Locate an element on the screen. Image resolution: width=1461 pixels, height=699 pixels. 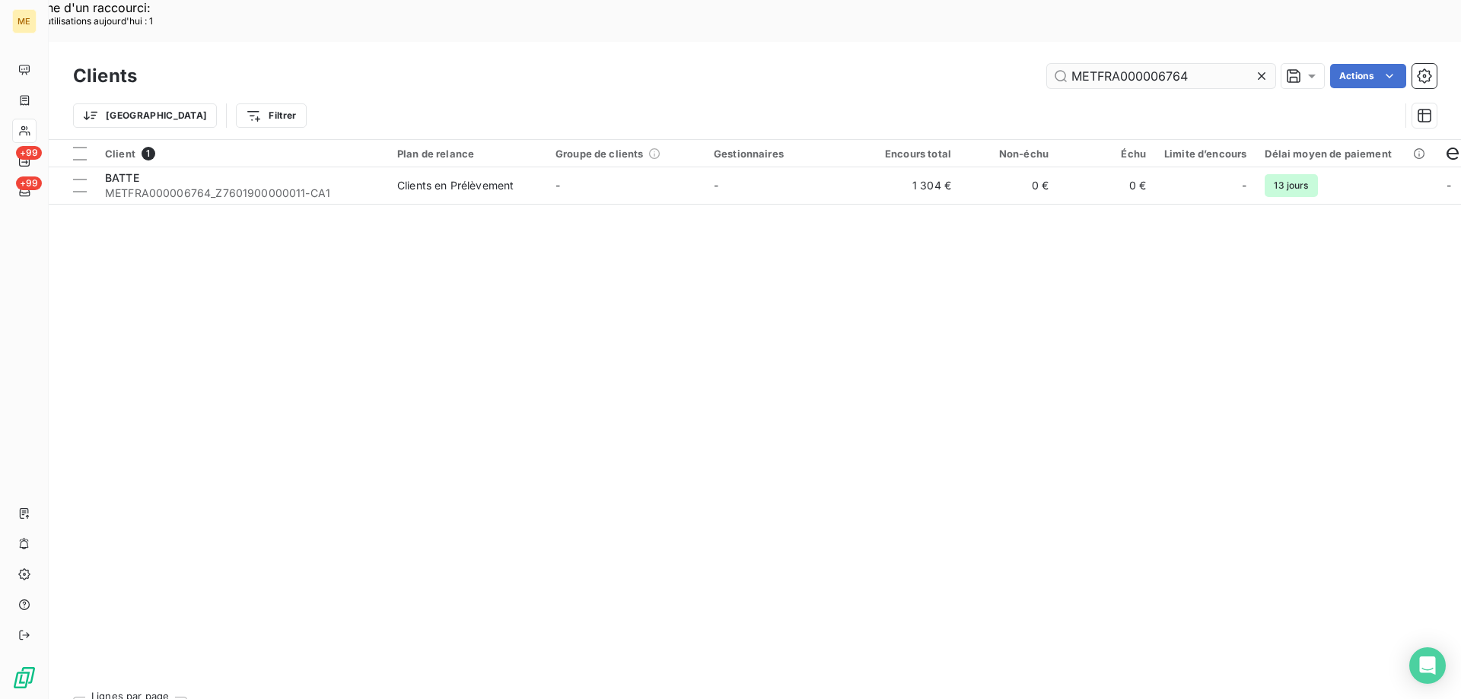
span: Client is located at coordinates (120, 154).